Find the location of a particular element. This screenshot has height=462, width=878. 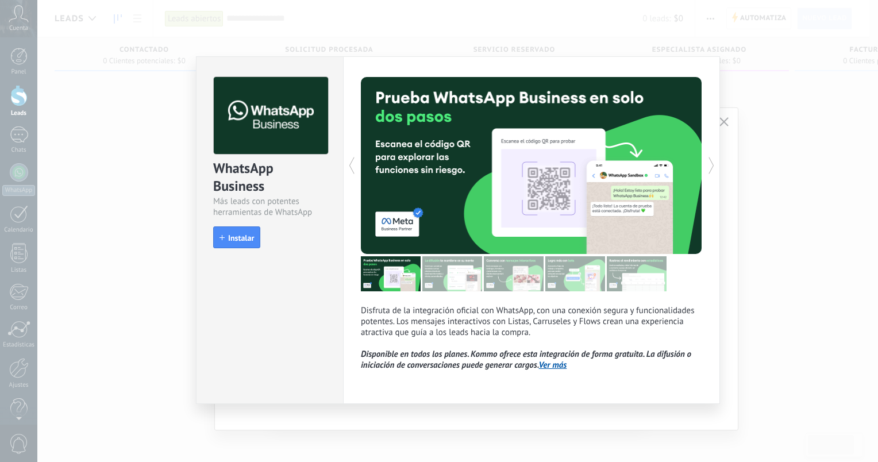

p: Disfruta de la integración oficial con WhatsApp, con una conexión segura y funcionalidades potent... is located at coordinates (532, 338).